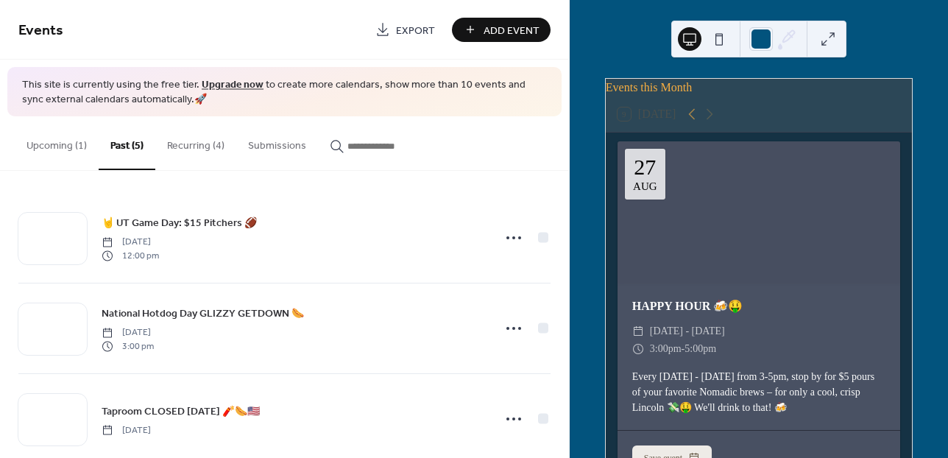 This screenshot has height=458, width=948. What do you see at coordinates (202, 314) in the screenshot?
I see `span: National Hotdog Day GLIZZY GETDOWN 🌭` at bounding box center [202, 314].